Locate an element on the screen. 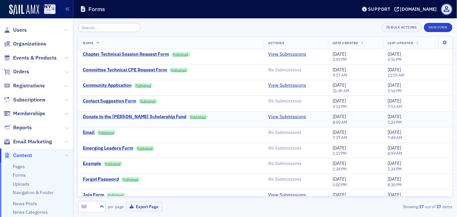 The width and height of the screenshot is (457, 217). div: Join Form is located at coordinates (93, 195).